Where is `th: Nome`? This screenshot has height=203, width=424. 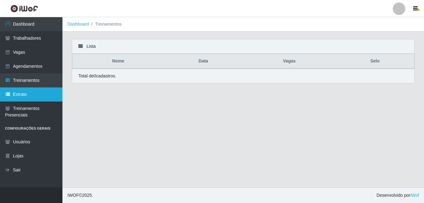 th: Nome is located at coordinates (118, 61).